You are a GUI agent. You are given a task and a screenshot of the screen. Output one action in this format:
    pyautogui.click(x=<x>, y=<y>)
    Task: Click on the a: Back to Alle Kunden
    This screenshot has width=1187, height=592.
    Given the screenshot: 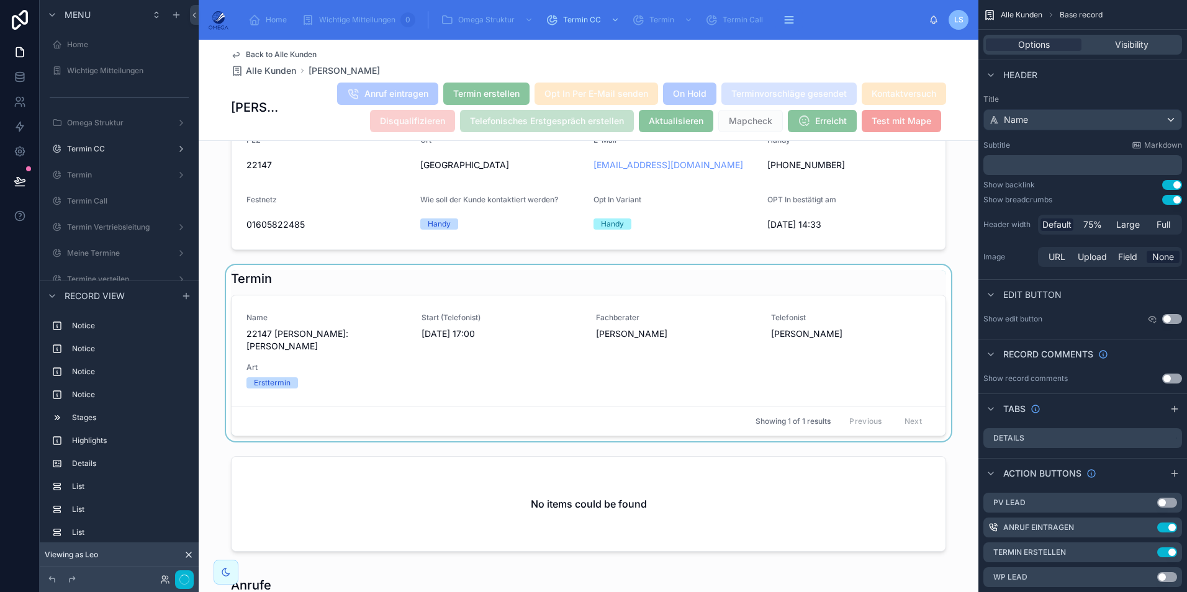 What is the action you would take?
    pyautogui.click(x=274, y=55)
    